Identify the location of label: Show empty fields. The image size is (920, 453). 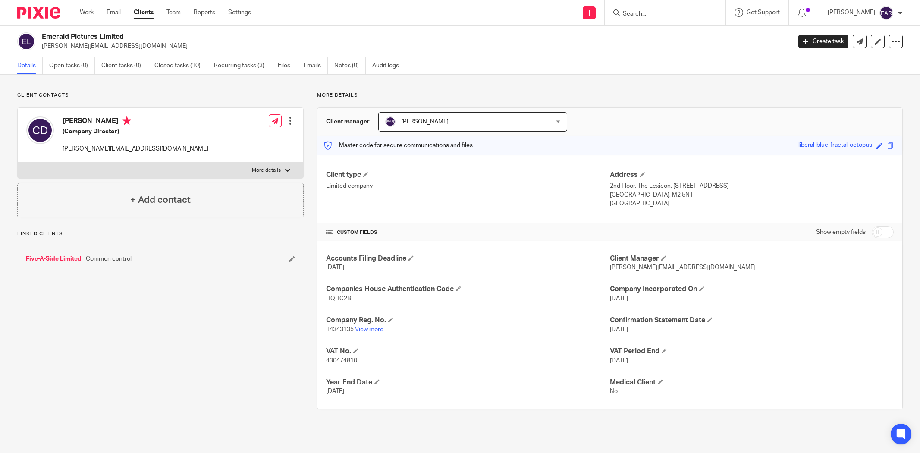
(840, 232).